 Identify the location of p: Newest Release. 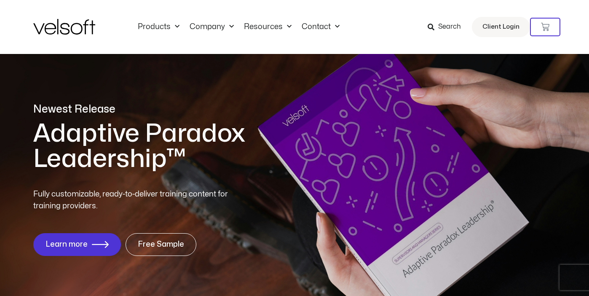
(187, 109).